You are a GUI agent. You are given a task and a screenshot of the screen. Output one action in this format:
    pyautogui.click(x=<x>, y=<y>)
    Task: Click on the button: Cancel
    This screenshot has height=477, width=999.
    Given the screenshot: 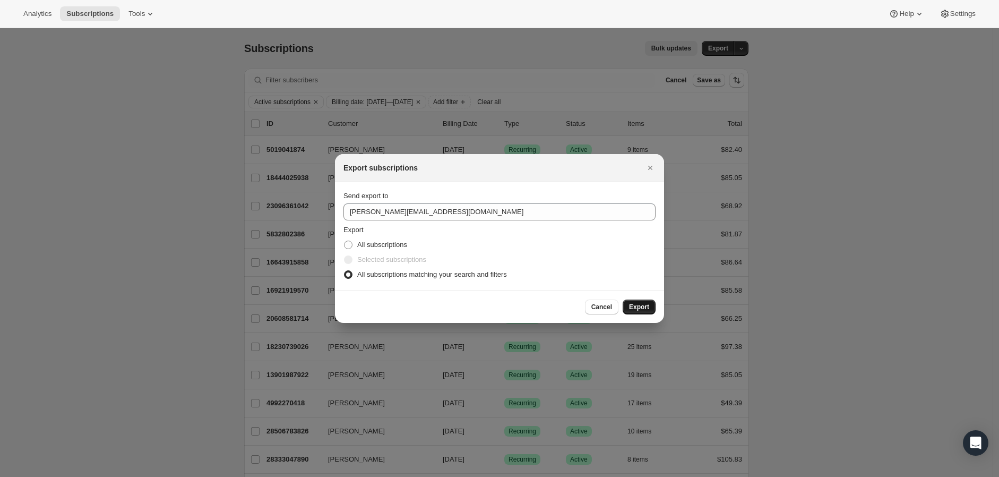 What is the action you would take?
    pyautogui.click(x=601, y=307)
    